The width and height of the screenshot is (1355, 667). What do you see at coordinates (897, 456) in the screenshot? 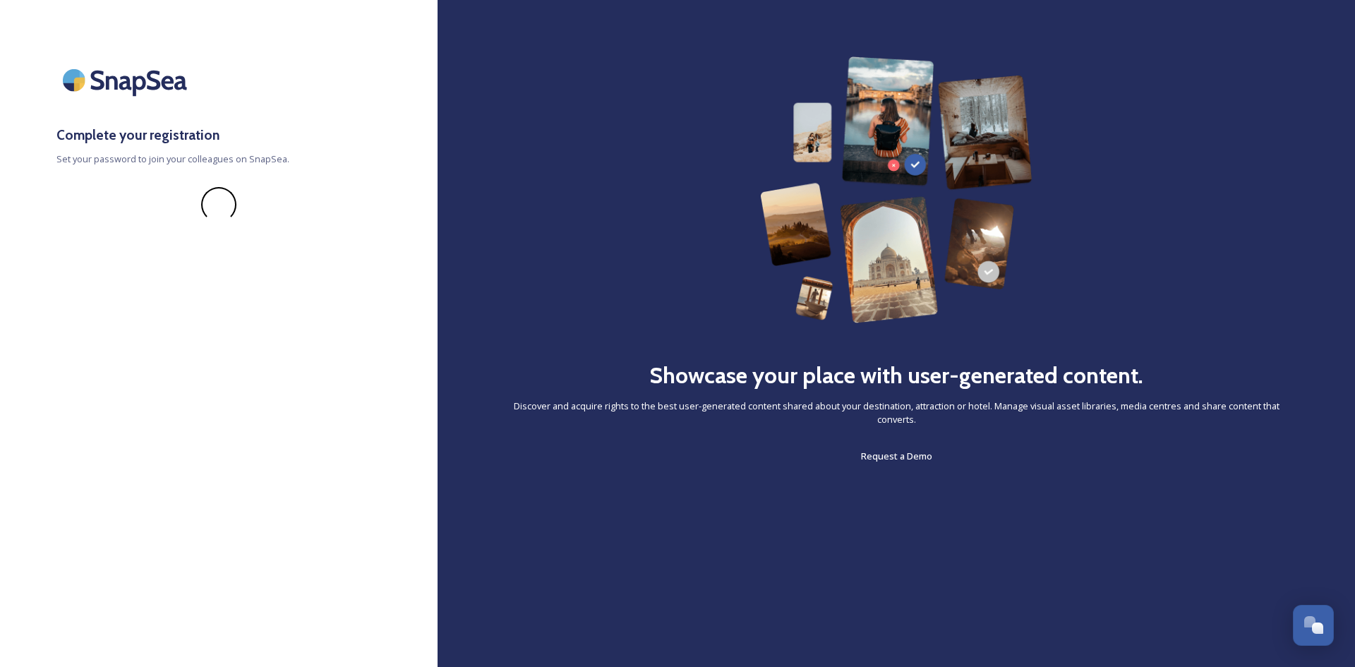
I see `a: Request a Demo` at bounding box center [897, 456].